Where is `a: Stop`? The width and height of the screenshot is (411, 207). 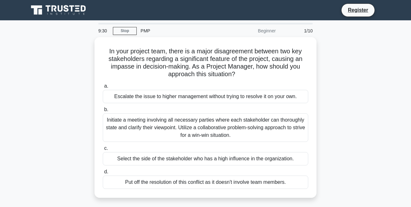
a: Stop is located at coordinates (125, 31).